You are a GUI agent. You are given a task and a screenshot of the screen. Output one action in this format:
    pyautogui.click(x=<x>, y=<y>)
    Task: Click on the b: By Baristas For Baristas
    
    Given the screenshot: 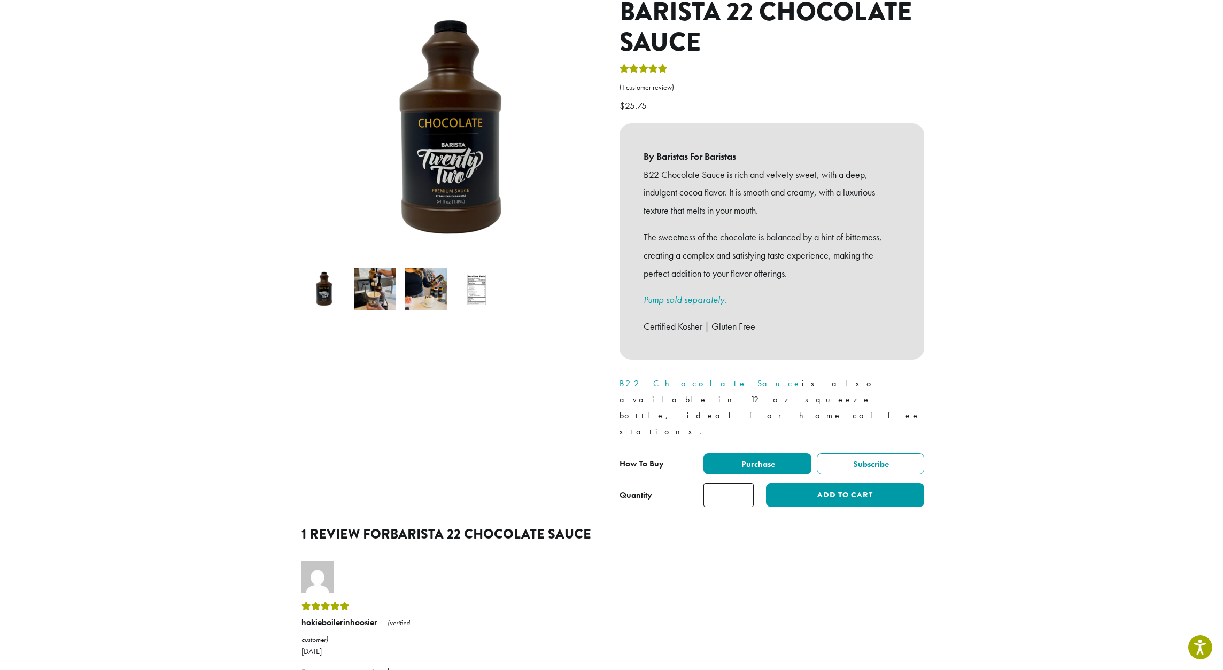 What is the action you would take?
    pyautogui.click(x=772, y=157)
    